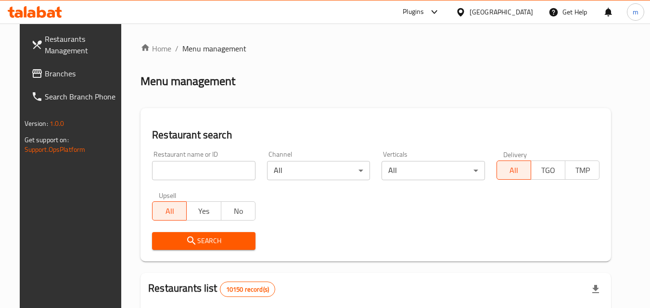 The image size is (650, 308). What do you see at coordinates (636, 12) in the screenshot?
I see `span: m` at bounding box center [636, 12].